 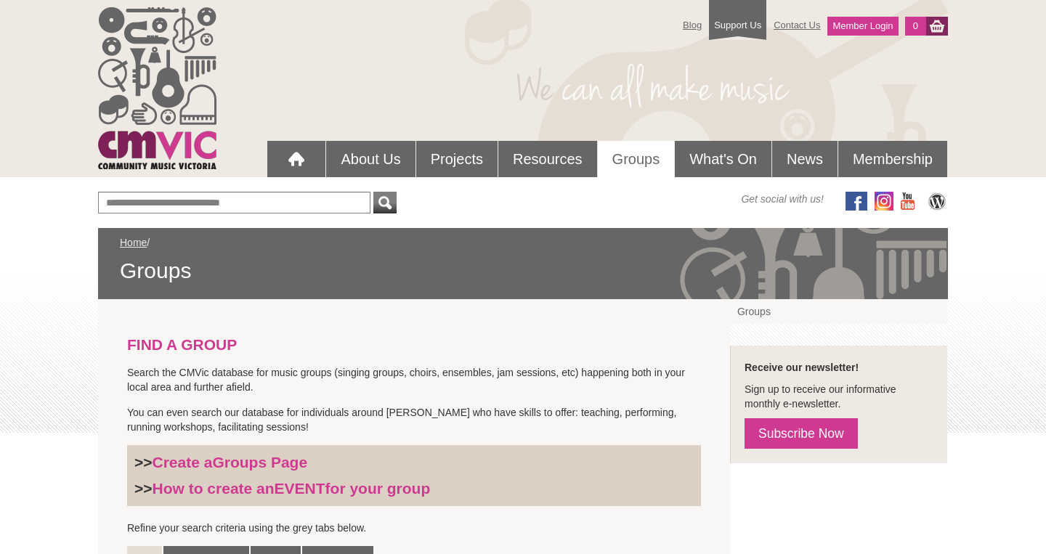 What do you see at coordinates (893, 159) in the screenshot?
I see `a: Membership` at bounding box center [893, 159].